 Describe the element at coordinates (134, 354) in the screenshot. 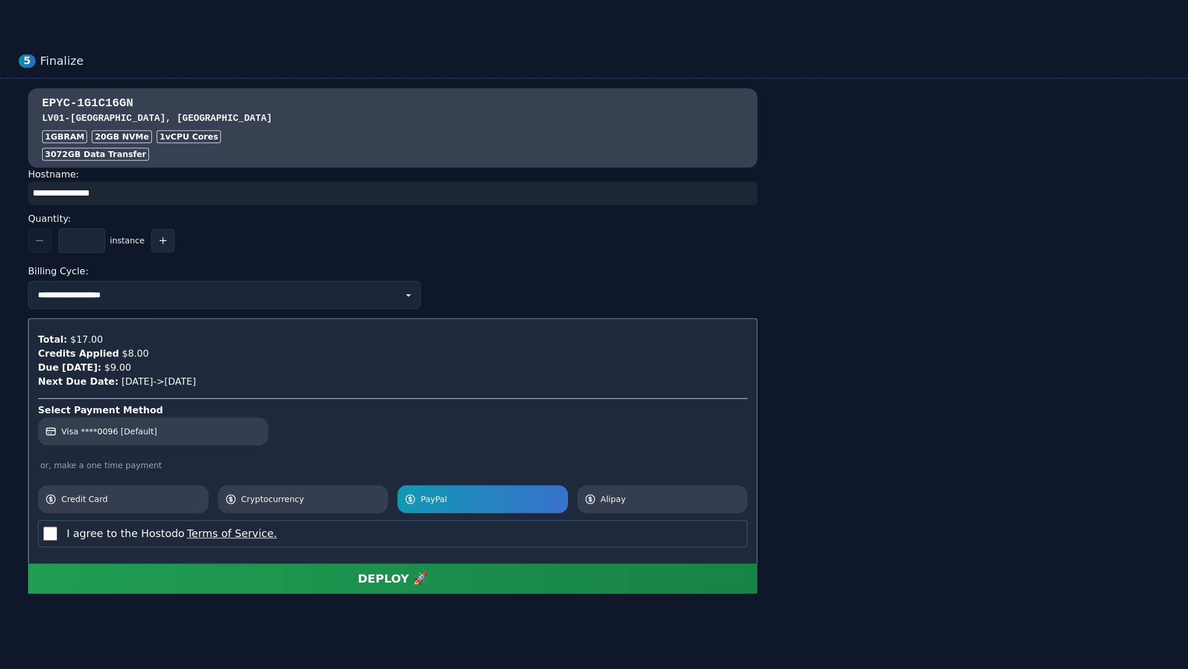

I see `div: $8.00` at that location.